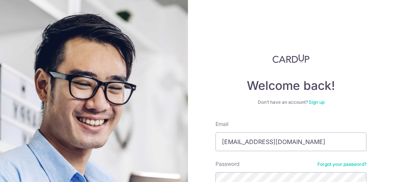  What do you see at coordinates (316, 102) in the screenshot?
I see `a: Sign up` at bounding box center [316, 102].